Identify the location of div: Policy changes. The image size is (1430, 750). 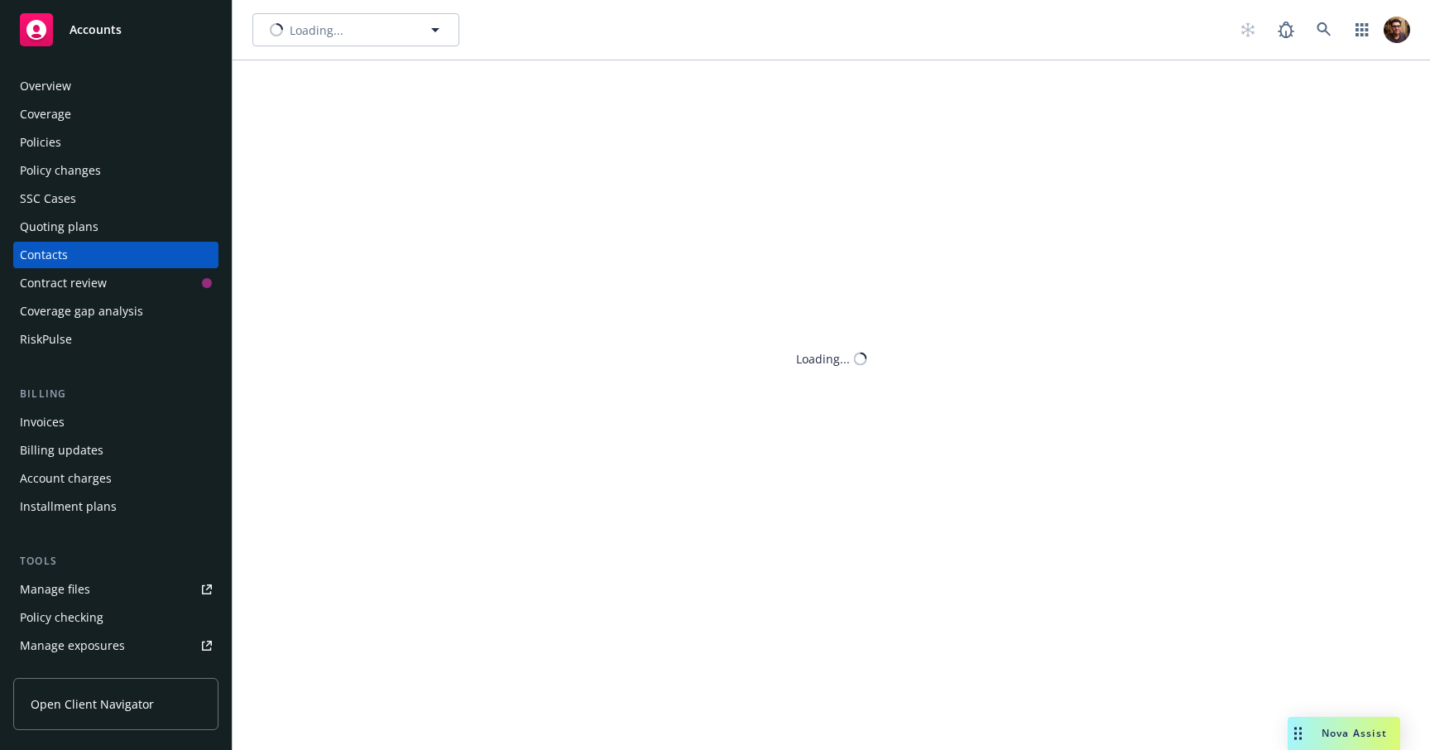
(60, 170).